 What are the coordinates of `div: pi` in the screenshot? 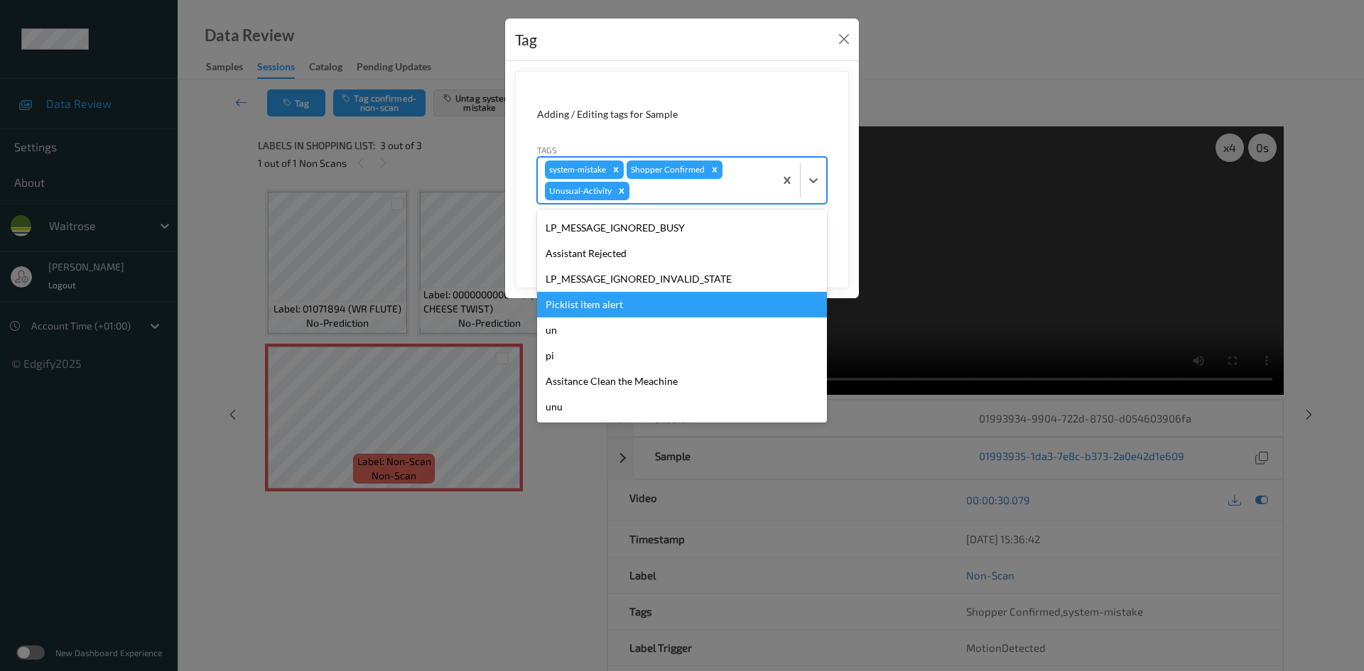 It's located at (682, 356).